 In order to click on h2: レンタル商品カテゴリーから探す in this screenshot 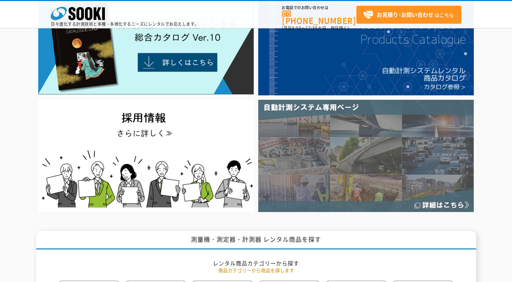, I will do `click(256, 263)`.